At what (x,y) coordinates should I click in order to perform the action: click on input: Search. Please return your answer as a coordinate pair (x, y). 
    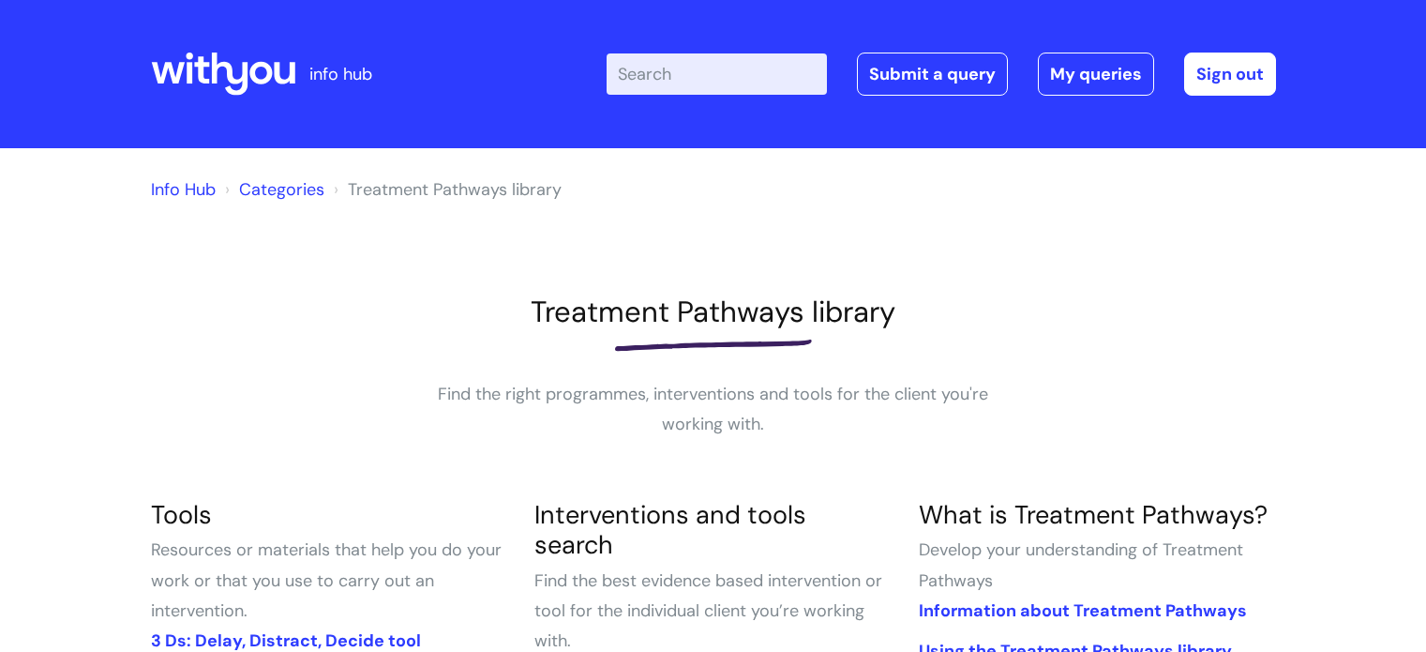
    Looking at the image, I should click on (717, 74).